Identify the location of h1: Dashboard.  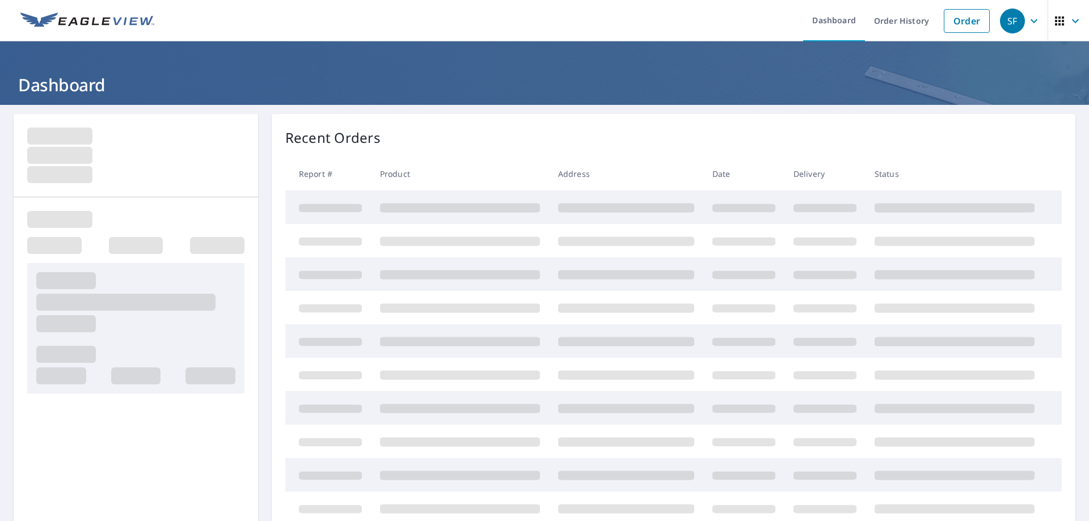
(545, 85).